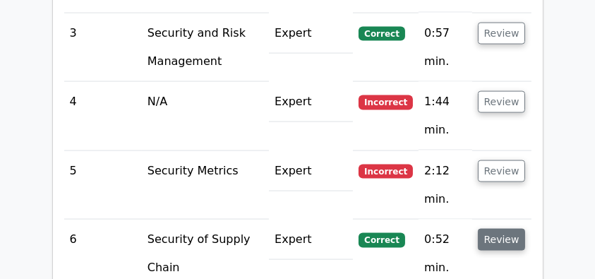 The height and width of the screenshot is (279, 595). What do you see at coordinates (206, 116) in the screenshot?
I see `td: N/A` at bounding box center [206, 116].